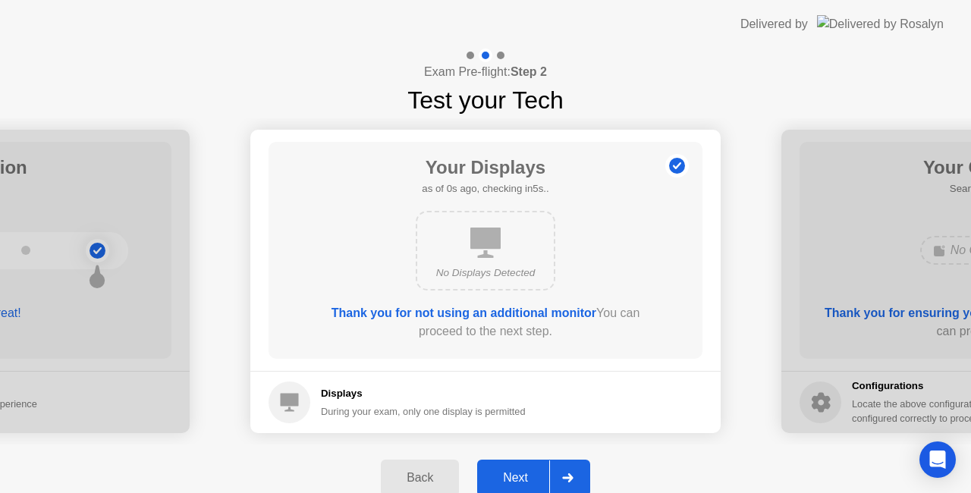 Image resolution: width=971 pixels, height=493 pixels. Describe the element at coordinates (486, 100) in the screenshot. I see `h1: Test your Tech` at that location.